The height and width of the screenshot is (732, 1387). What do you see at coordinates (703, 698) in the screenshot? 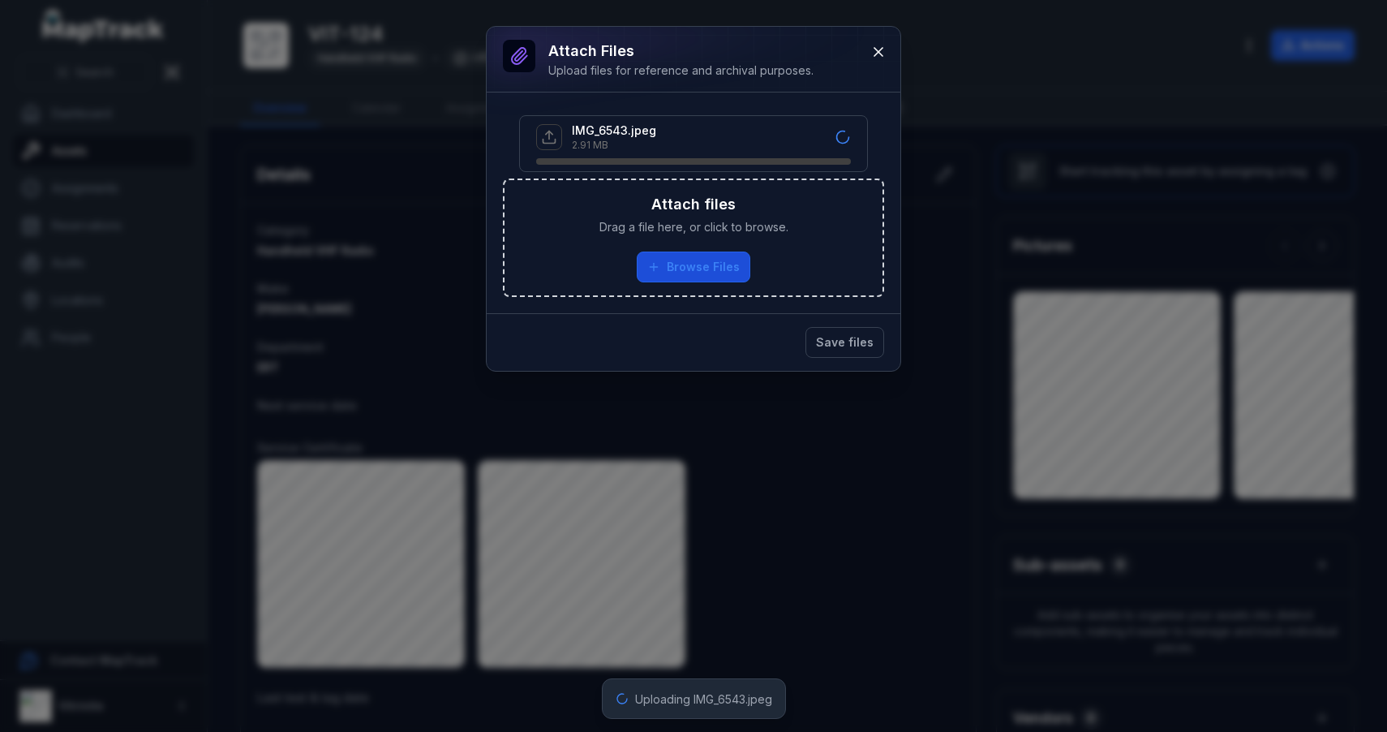
I see `span: Uploading IMG_6543.jpeg` at bounding box center [703, 698].